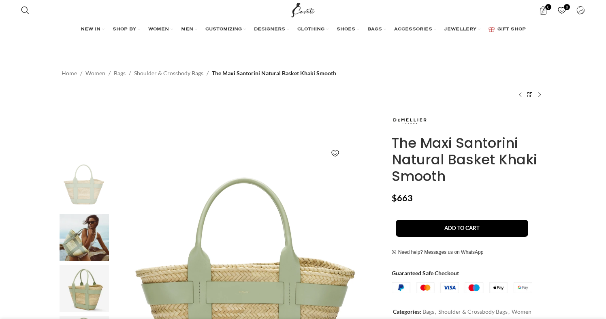 The image size is (606, 319). What do you see at coordinates (407, 311) in the screenshot?
I see `span: Categories:` at bounding box center [407, 311].